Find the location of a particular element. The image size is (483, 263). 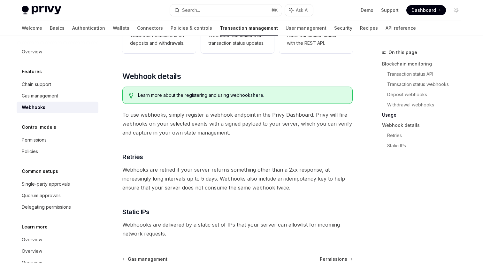

a: API reference is located at coordinates (401, 28).